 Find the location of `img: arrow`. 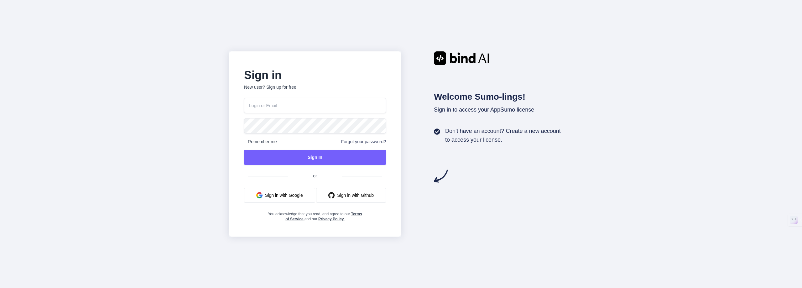

img: arrow is located at coordinates (441, 176).